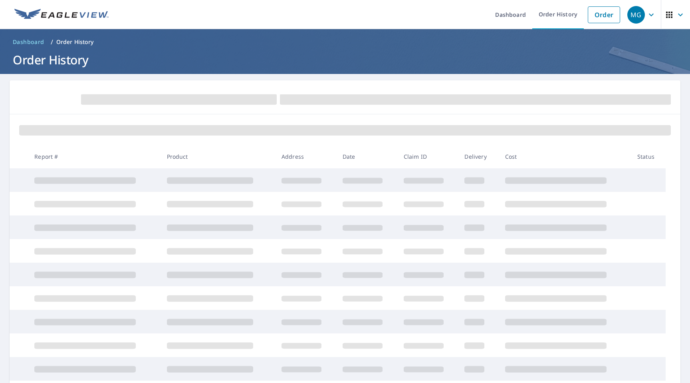  Describe the element at coordinates (28, 42) in the screenshot. I see `span: Dashboard` at that location.